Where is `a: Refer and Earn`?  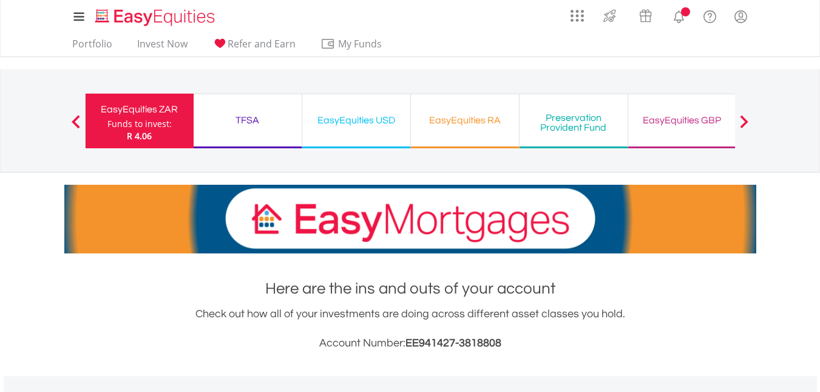
a: Refer and Earn is located at coordinates (254, 47).